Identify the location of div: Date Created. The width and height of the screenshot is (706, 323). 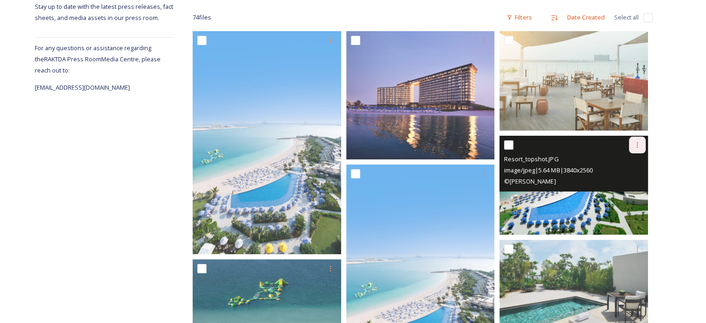
(586, 17).